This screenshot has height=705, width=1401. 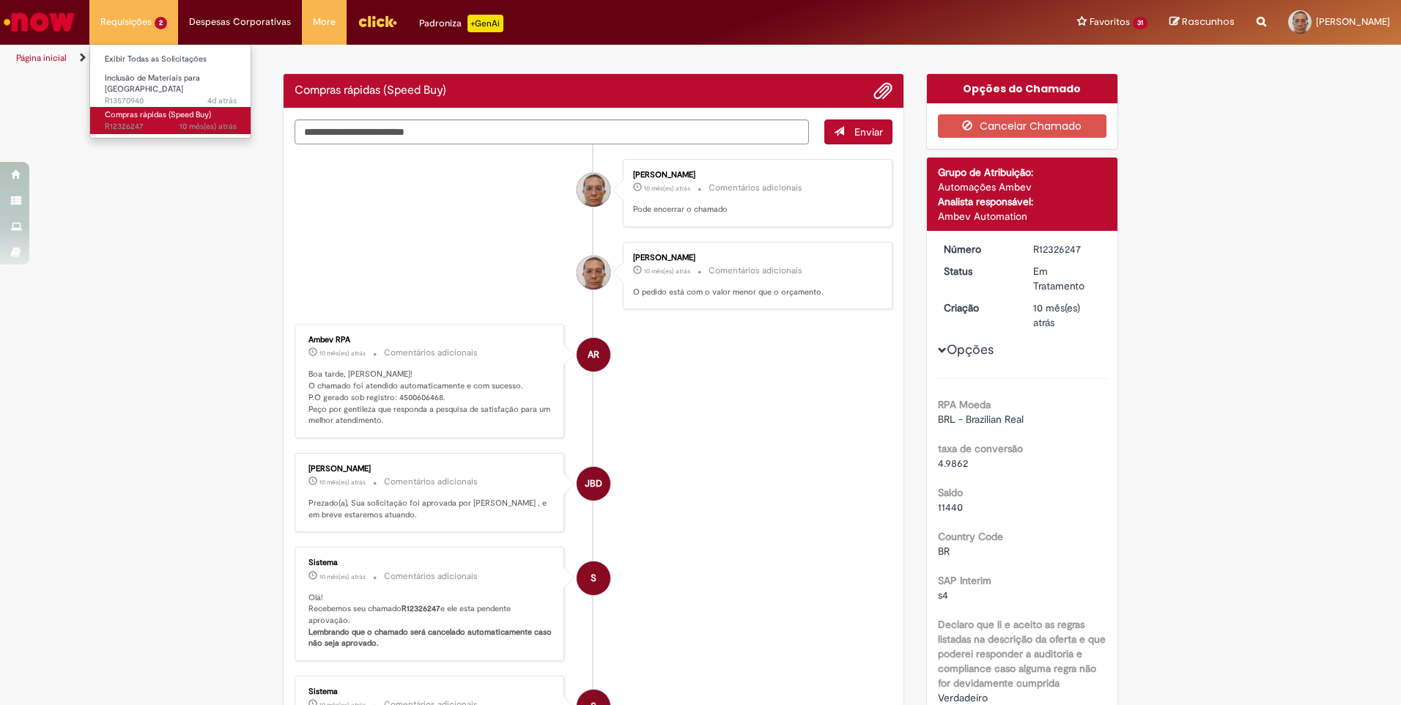 What do you see at coordinates (950, 492) in the screenshot?
I see `b: Saldo` at bounding box center [950, 492].